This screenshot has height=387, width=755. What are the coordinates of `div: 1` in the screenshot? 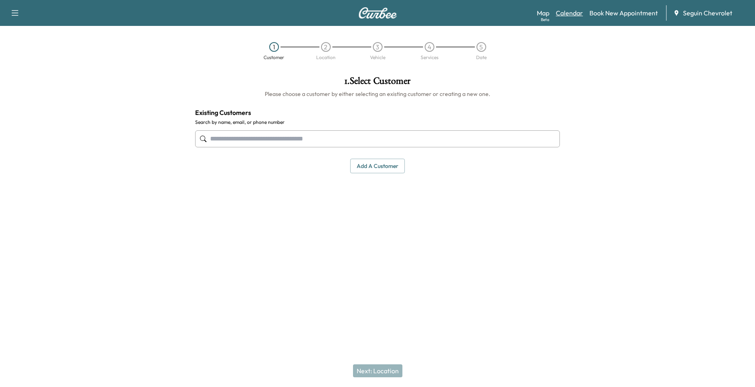 It's located at (274, 47).